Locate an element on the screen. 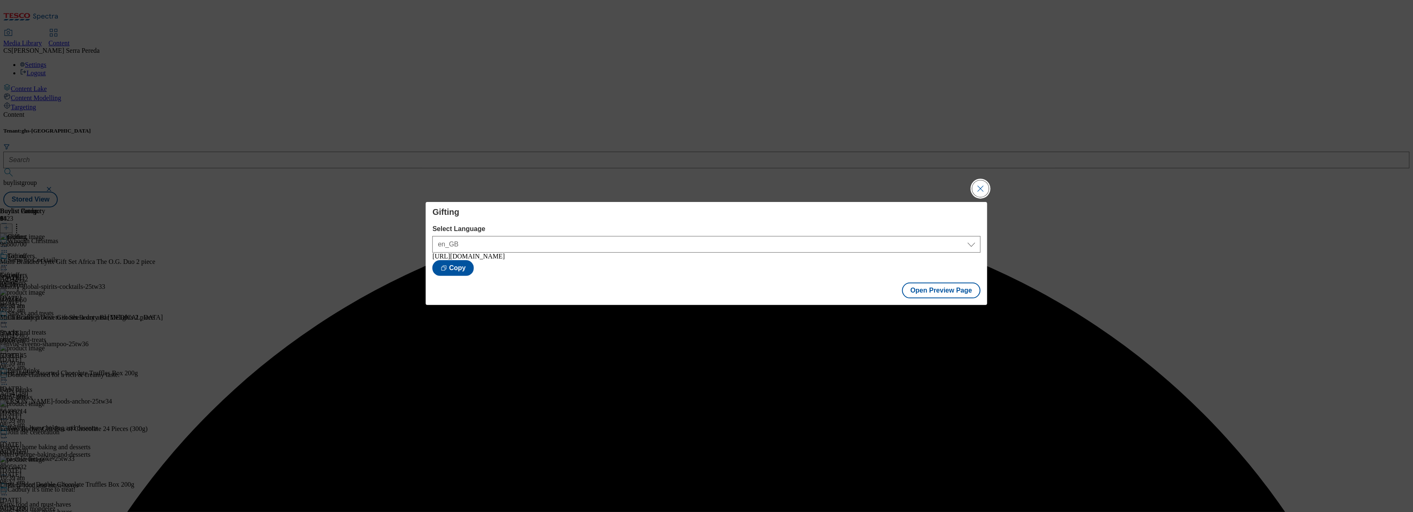  button: Open Preview Page is located at coordinates (941, 290).